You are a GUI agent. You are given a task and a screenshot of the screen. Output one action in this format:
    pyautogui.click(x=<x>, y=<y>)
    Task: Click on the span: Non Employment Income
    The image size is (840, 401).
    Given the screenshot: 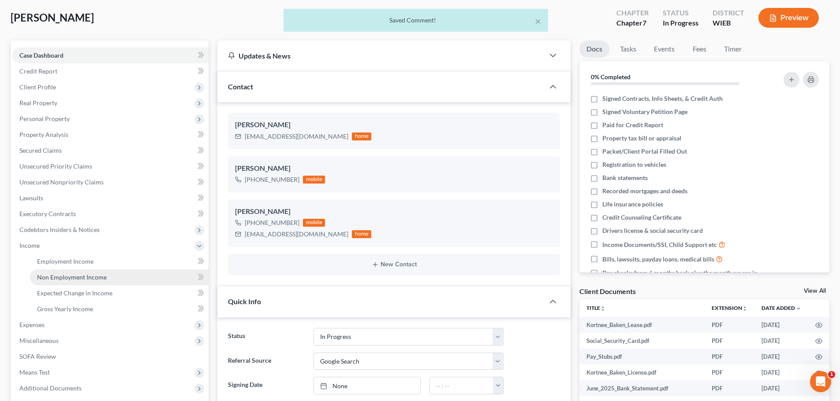 What is the action you would take?
    pyautogui.click(x=72, y=277)
    